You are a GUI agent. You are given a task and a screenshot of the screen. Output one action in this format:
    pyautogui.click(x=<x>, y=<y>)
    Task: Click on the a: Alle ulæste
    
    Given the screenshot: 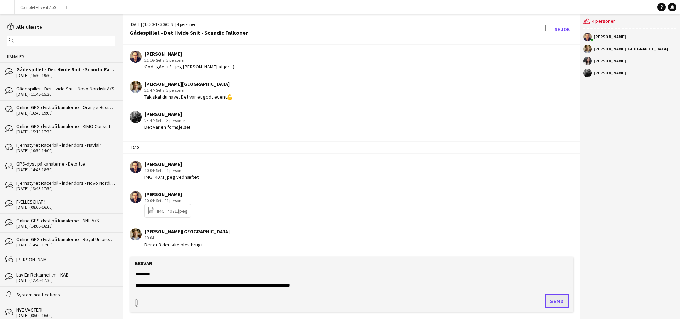 What is the action you would take?
    pyautogui.click(x=24, y=27)
    